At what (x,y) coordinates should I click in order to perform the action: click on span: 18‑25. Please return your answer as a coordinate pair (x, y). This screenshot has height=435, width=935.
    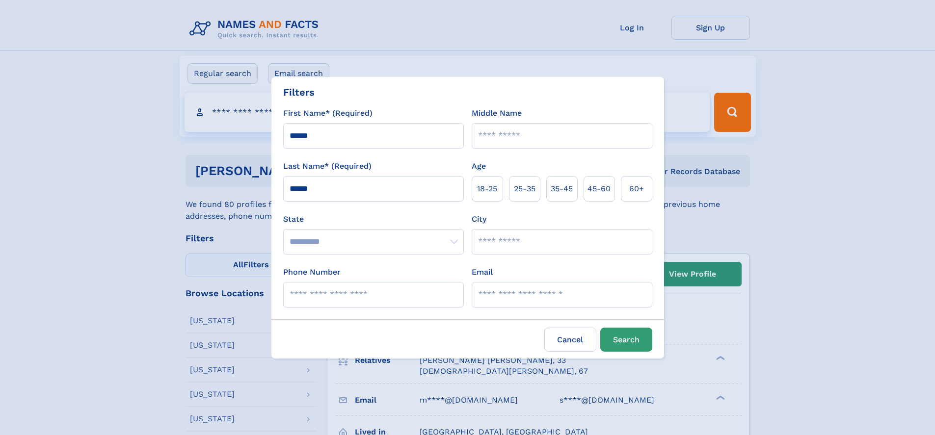
    Looking at the image, I should click on (487, 189).